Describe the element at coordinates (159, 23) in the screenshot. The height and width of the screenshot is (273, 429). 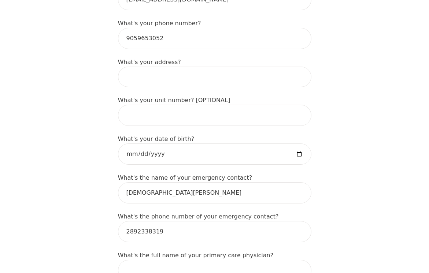
I see `label: What's your phone number?` at that location.